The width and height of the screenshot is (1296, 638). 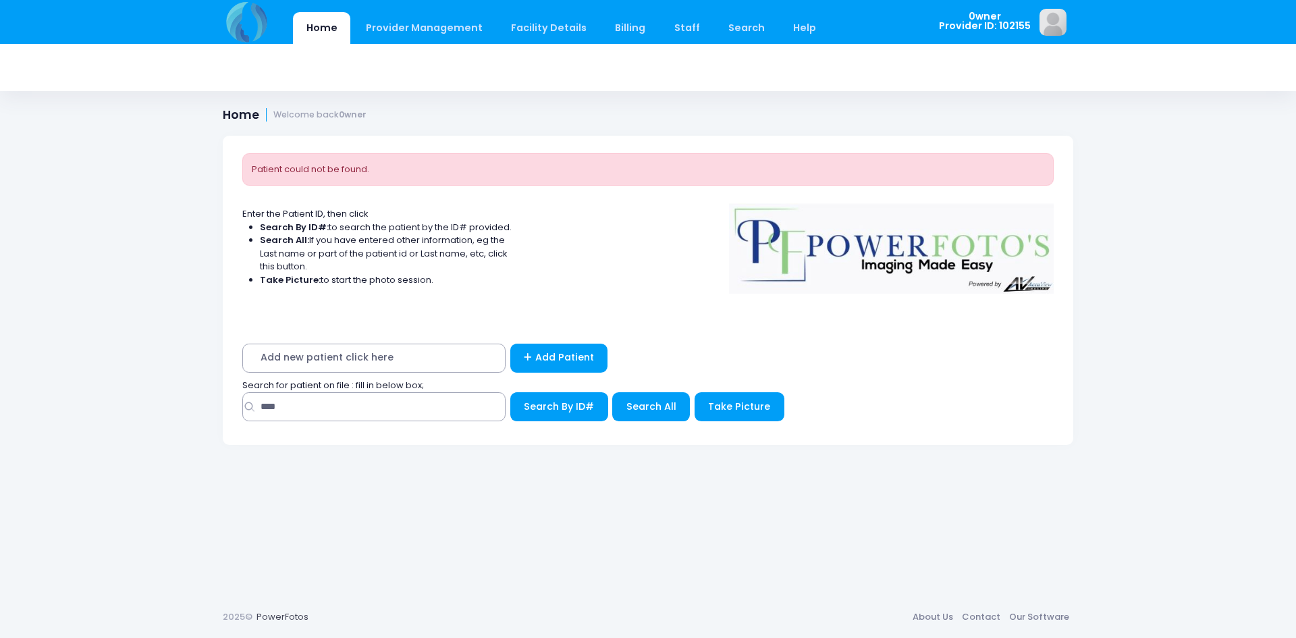 I want to click on span: Search All, so click(x=652, y=407).